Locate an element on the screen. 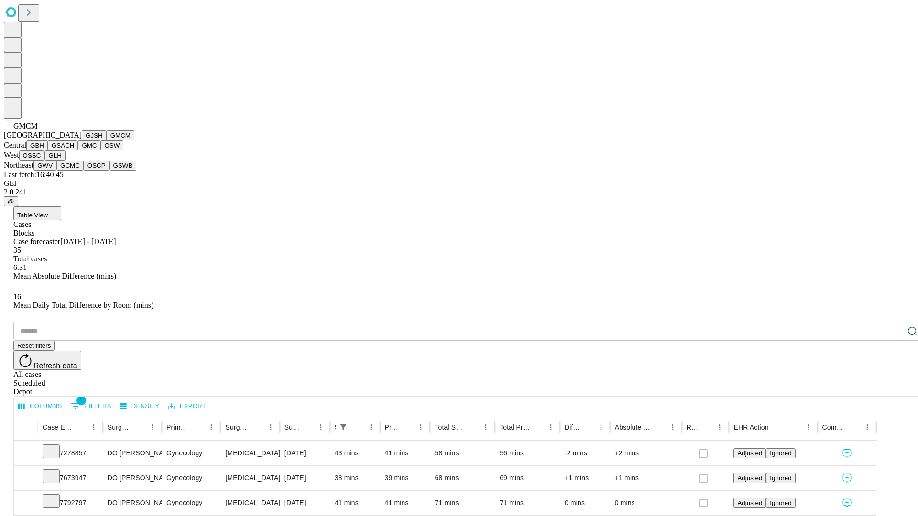  div: Difference is located at coordinates (572, 427).